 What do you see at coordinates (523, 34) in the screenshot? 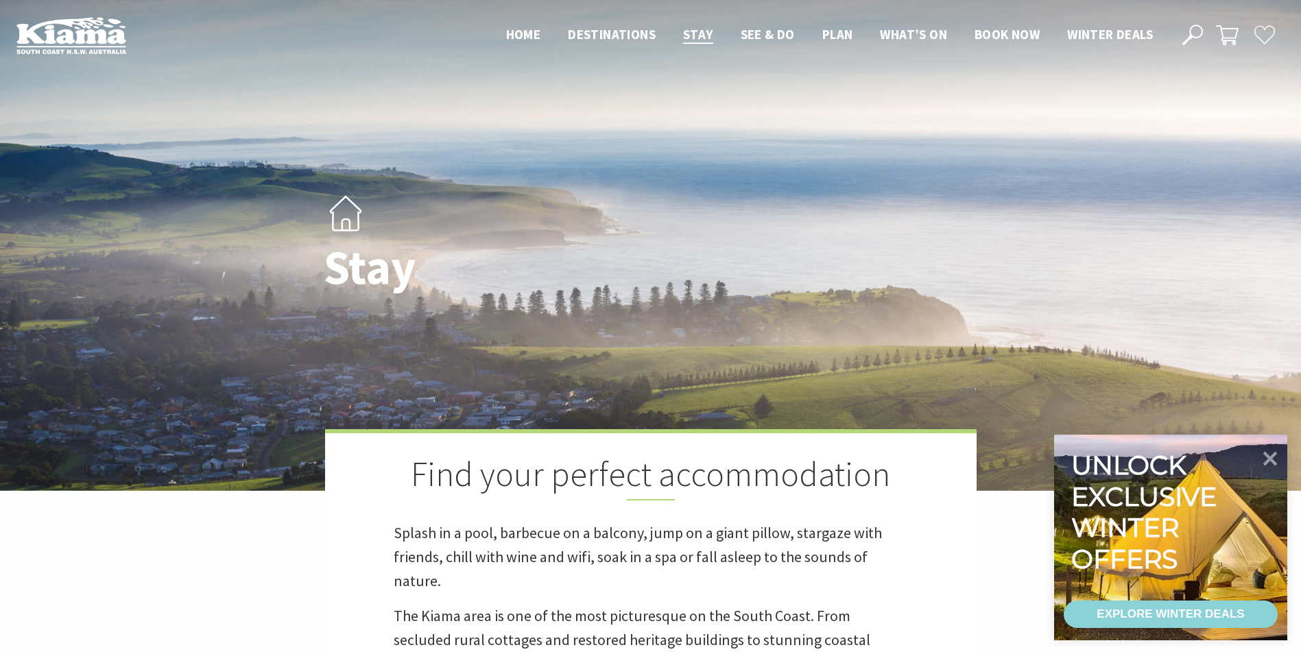
I see `span: Home` at bounding box center [523, 34].